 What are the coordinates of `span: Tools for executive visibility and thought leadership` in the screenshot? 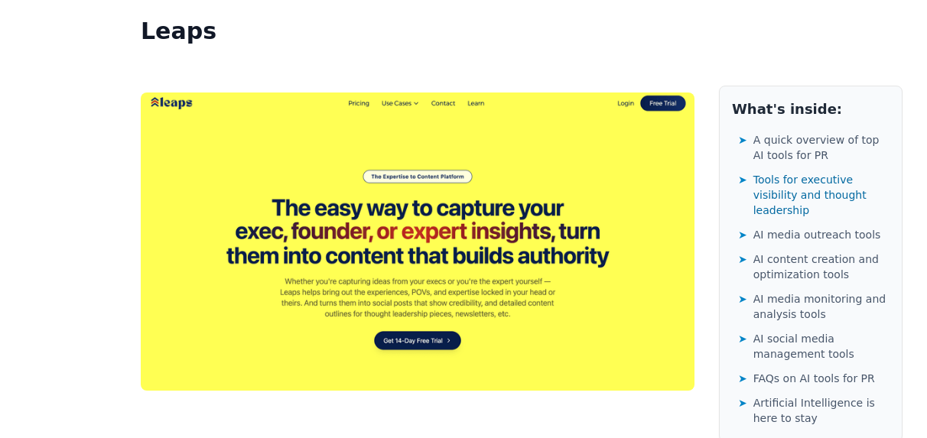 It's located at (822, 195).